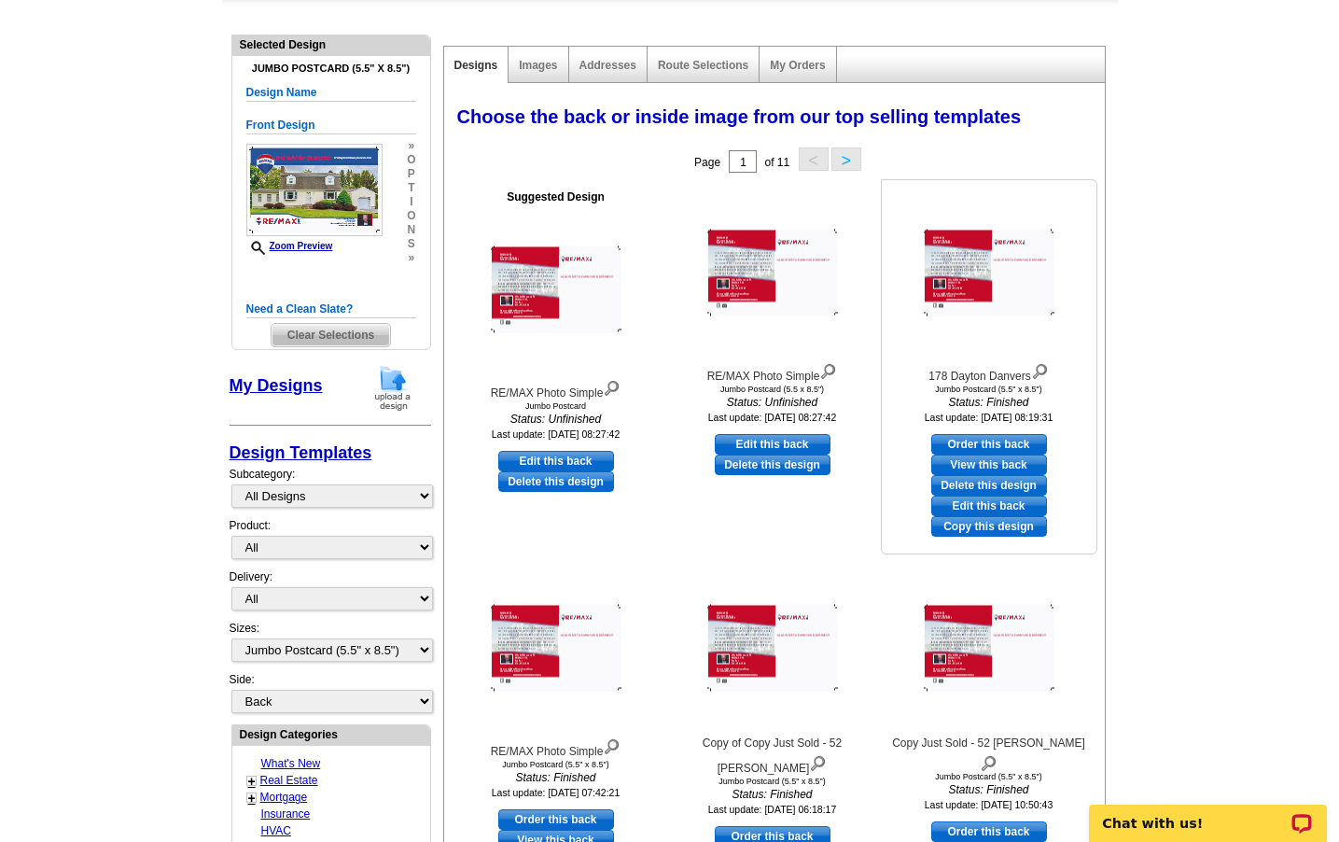  What do you see at coordinates (289, 245) in the screenshot?
I see `a: Zoom Preview` at bounding box center [289, 245].